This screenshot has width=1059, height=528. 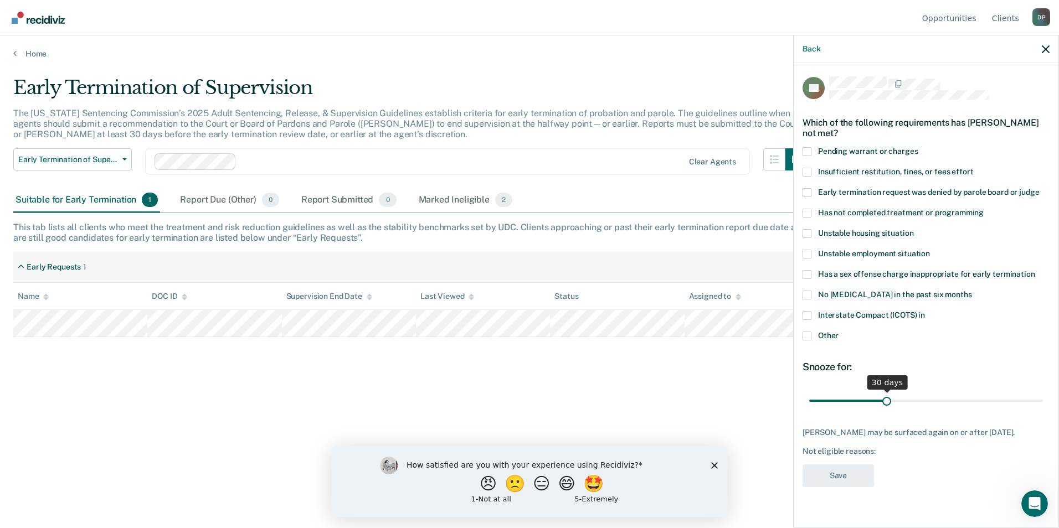 What do you see at coordinates (236, 38) in the screenshot?
I see `button: 4` at bounding box center [236, 38].